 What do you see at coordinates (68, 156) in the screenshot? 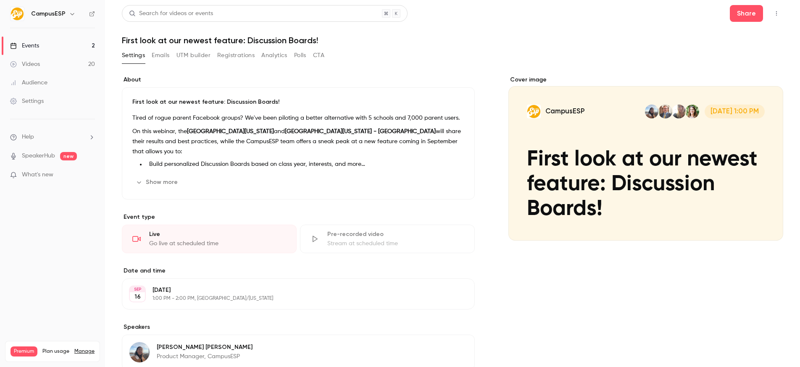
I see `span: new` at bounding box center [68, 156].